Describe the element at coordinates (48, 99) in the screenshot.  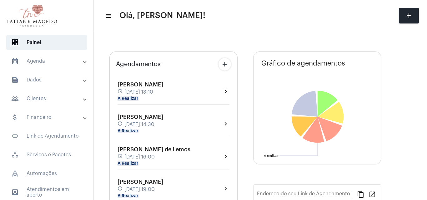
I see `mat-expansion-panel-header: sidenav iconClientes` at that location.